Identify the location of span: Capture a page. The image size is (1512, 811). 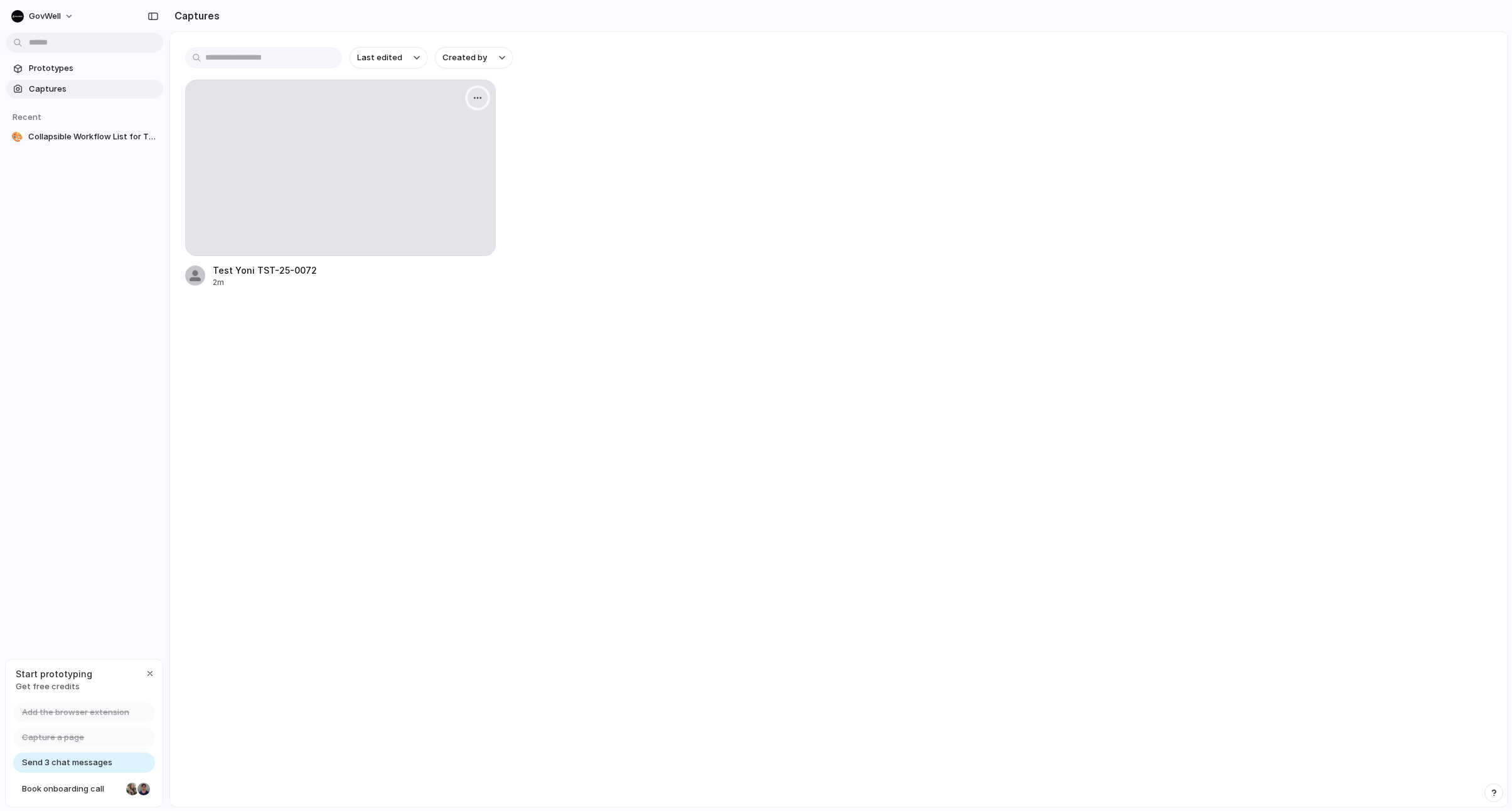
(53, 737).